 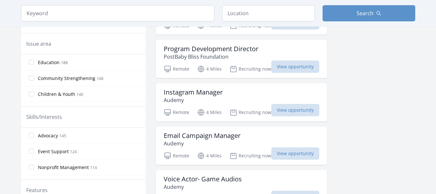 What do you see at coordinates (56, 94) in the screenshot?
I see `span: Children & Youth` at bounding box center [56, 94].